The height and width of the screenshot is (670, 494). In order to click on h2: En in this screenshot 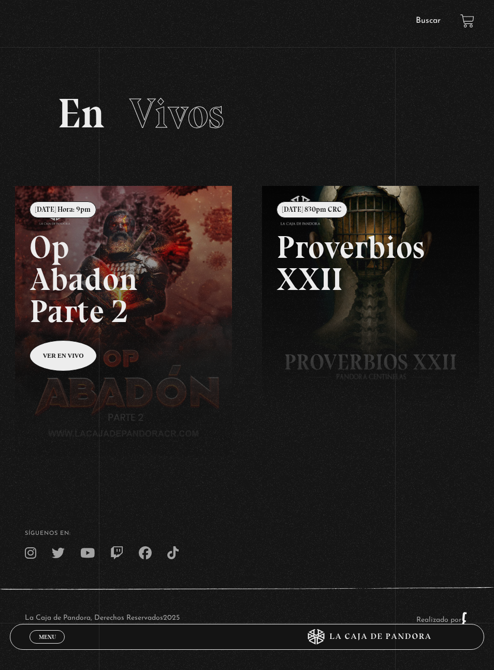, I will do `click(247, 113)`.